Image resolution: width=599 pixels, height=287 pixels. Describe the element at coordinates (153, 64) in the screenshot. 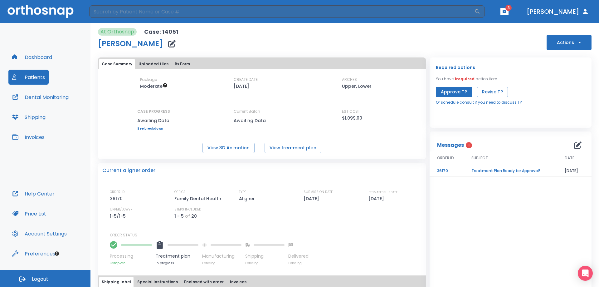

I see `button: Uploaded files` at that location.